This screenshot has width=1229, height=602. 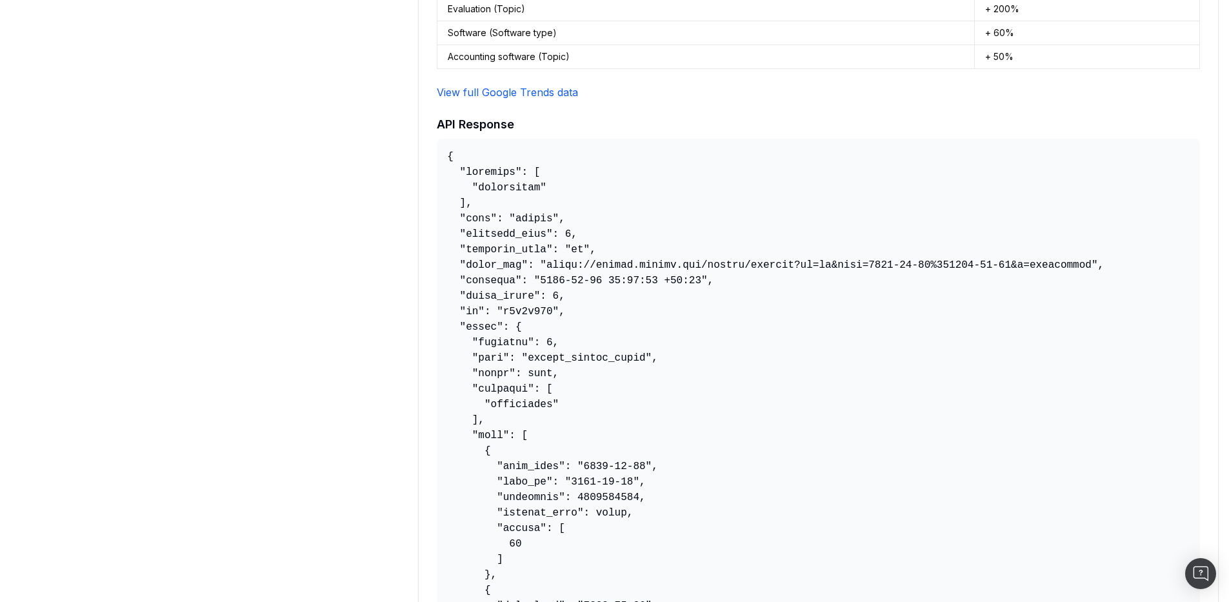 I want to click on td: Accounting software (Topic), so click(x=706, y=57).